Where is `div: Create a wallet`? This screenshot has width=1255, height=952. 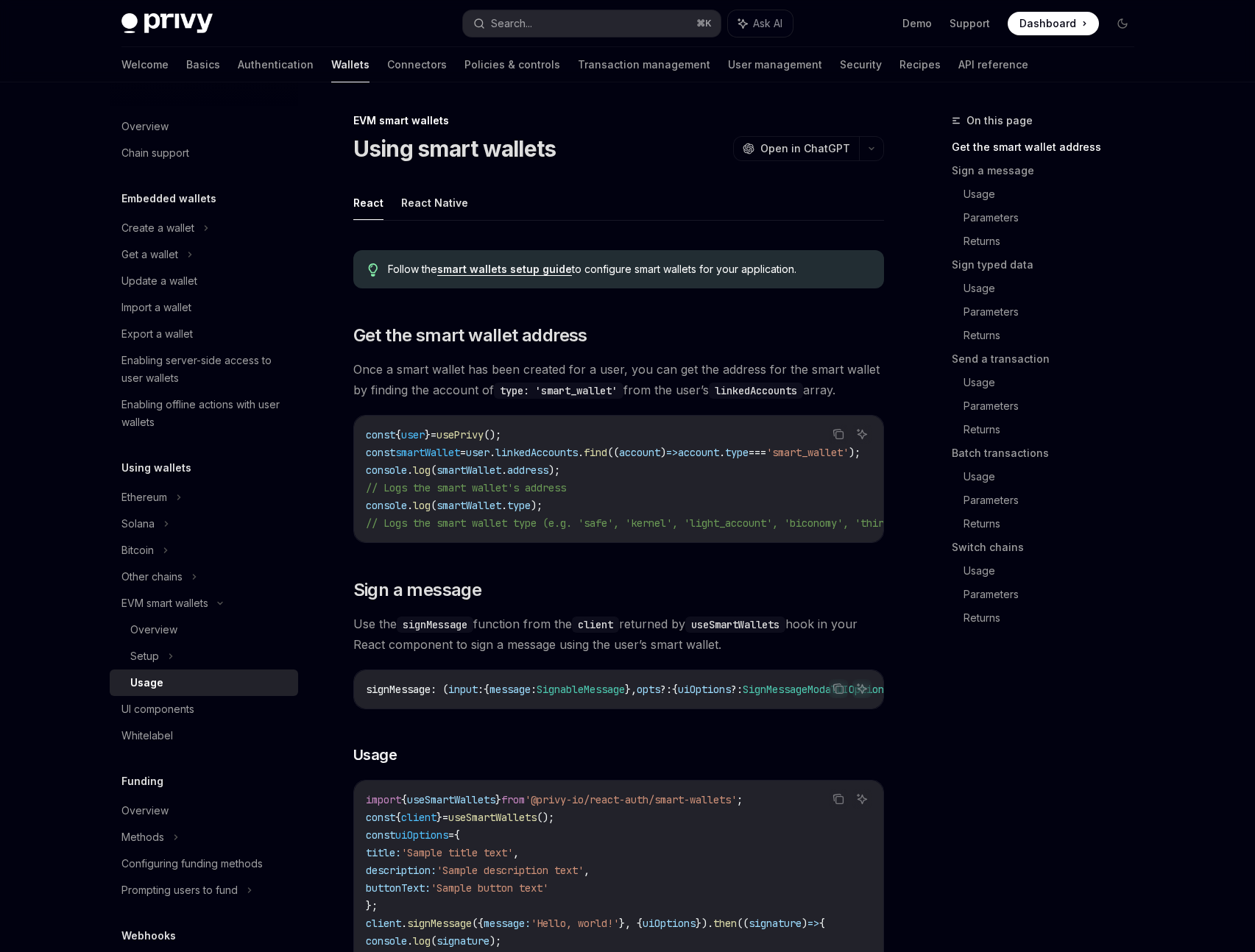
div: Create a wallet is located at coordinates (157, 228).